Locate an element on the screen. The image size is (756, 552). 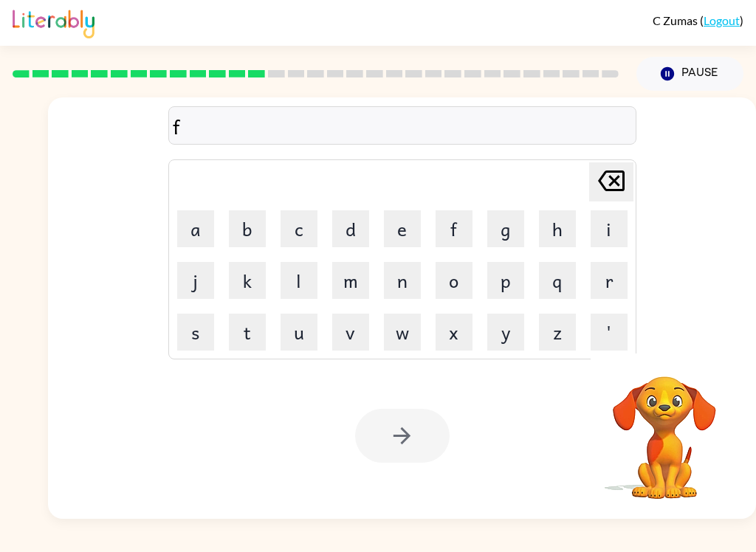
div: f is located at coordinates (402, 126).